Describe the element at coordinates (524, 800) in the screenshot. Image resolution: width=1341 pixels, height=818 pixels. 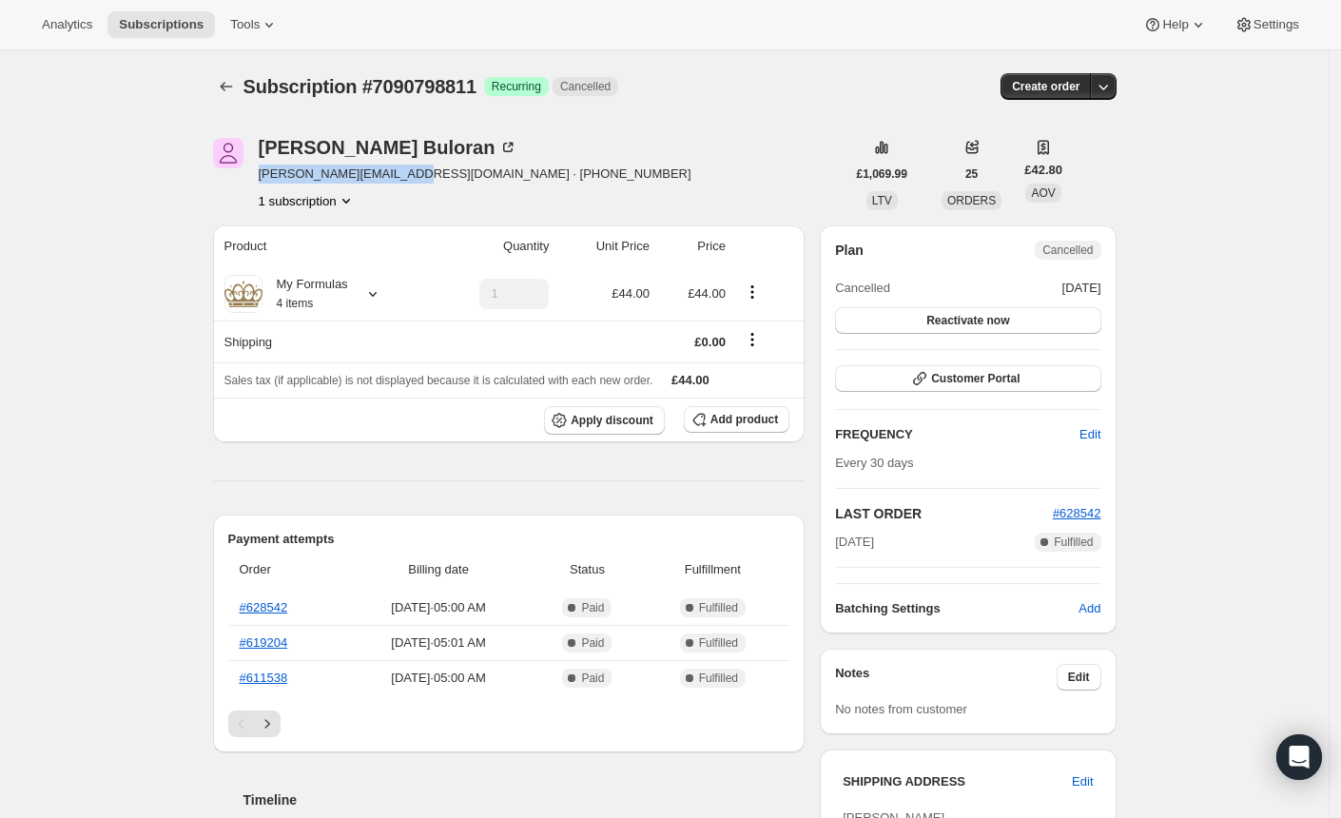
I see `h2: Timeline` at that location.